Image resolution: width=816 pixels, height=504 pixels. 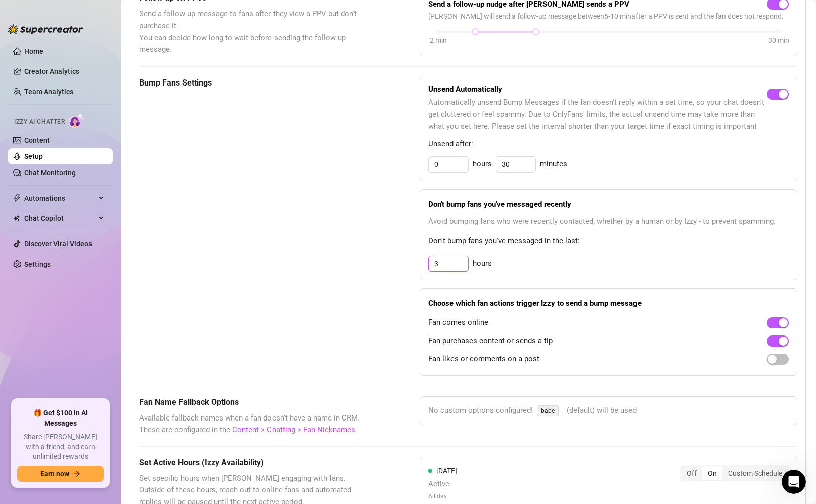 I want to click on span: News, so click(x=176, y=342).